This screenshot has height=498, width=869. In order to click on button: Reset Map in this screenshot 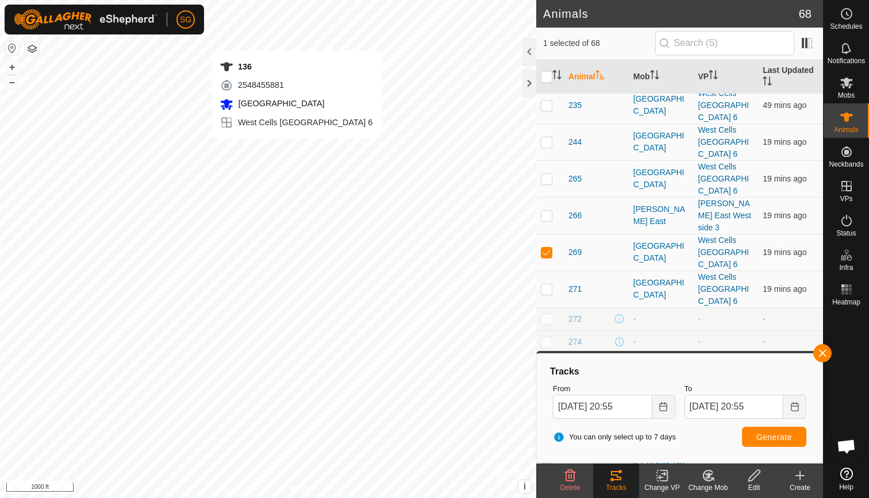, I will do `click(12, 48)`.